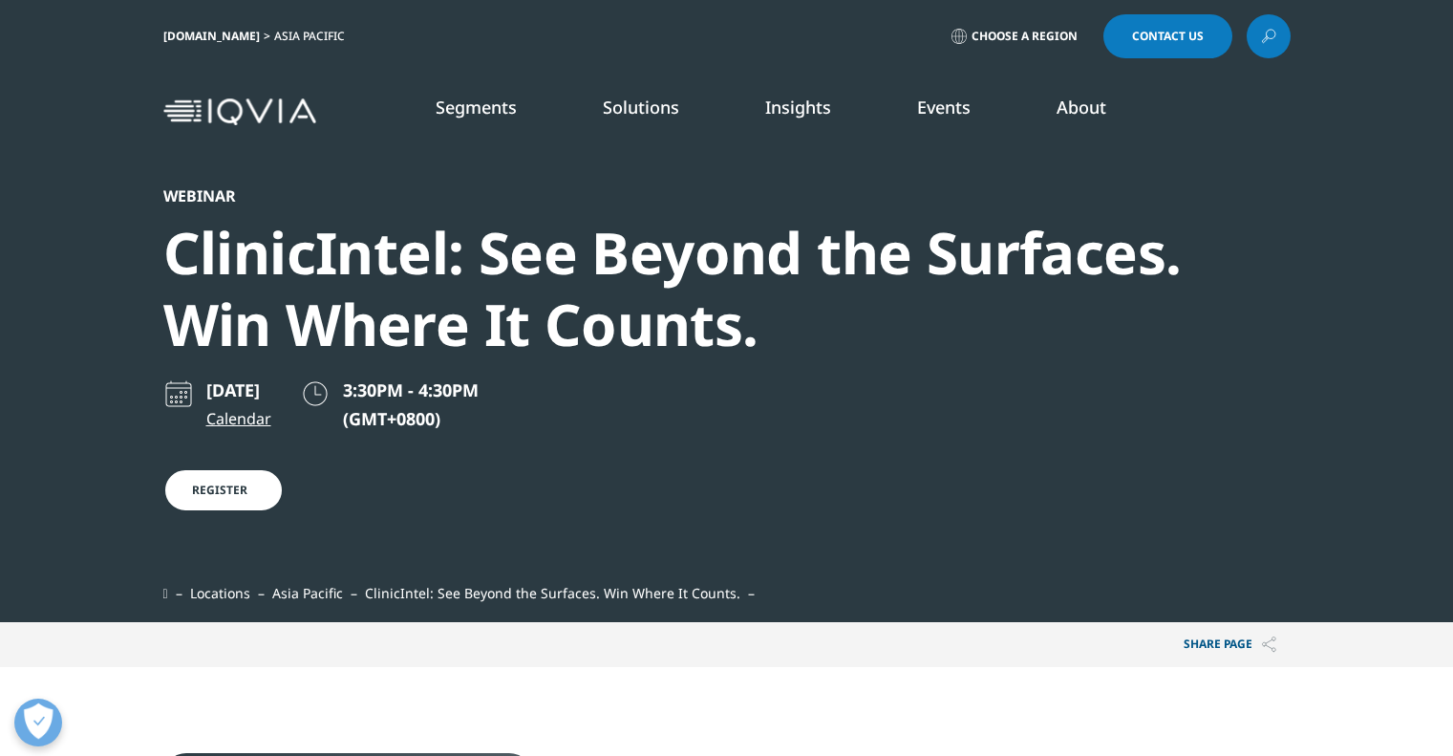  Describe the element at coordinates (641, 107) in the screenshot. I see `a: Solutions` at that location.